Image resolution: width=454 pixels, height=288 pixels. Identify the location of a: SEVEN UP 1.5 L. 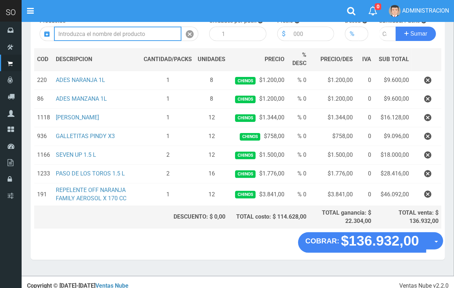
(76, 155).